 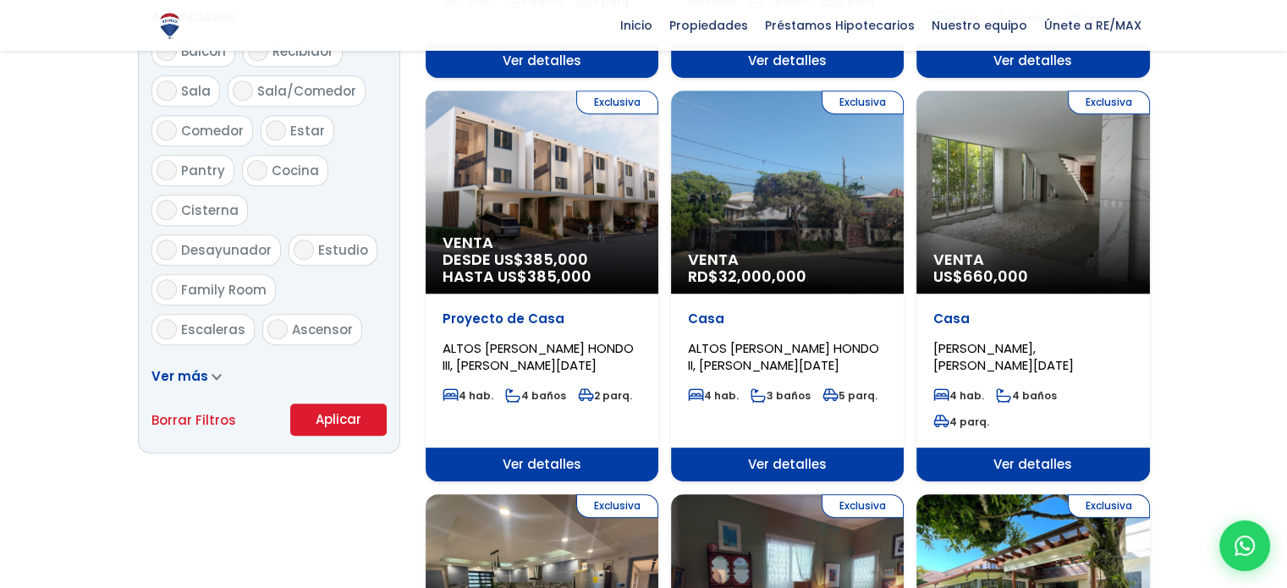 What do you see at coordinates (541, 277) in the screenshot?
I see `span: HASTA US$` at bounding box center [541, 277].